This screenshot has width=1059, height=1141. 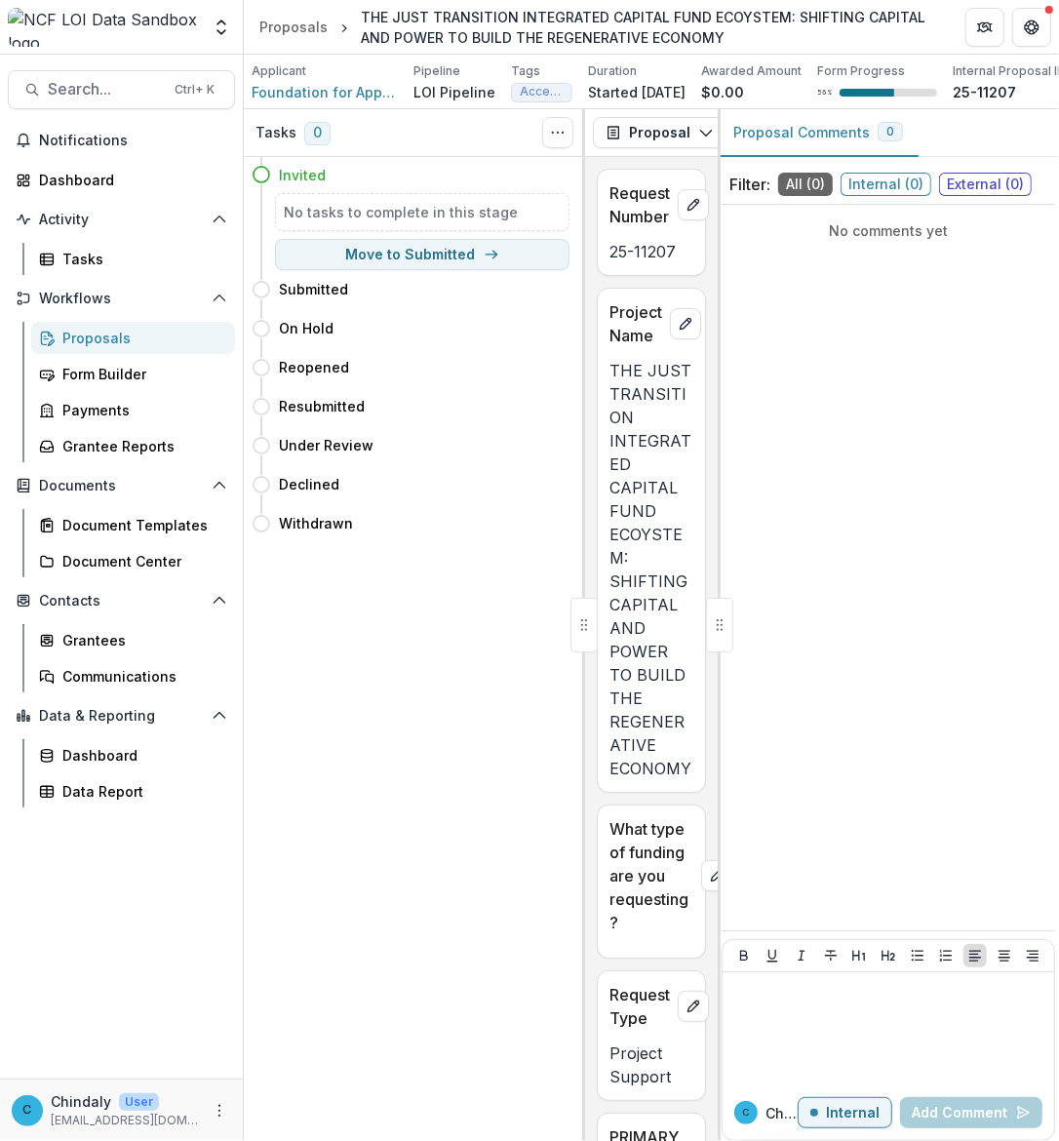 What do you see at coordinates (985, 184) in the screenshot?
I see `span: External ( 0 )` at bounding box center [985, 184].